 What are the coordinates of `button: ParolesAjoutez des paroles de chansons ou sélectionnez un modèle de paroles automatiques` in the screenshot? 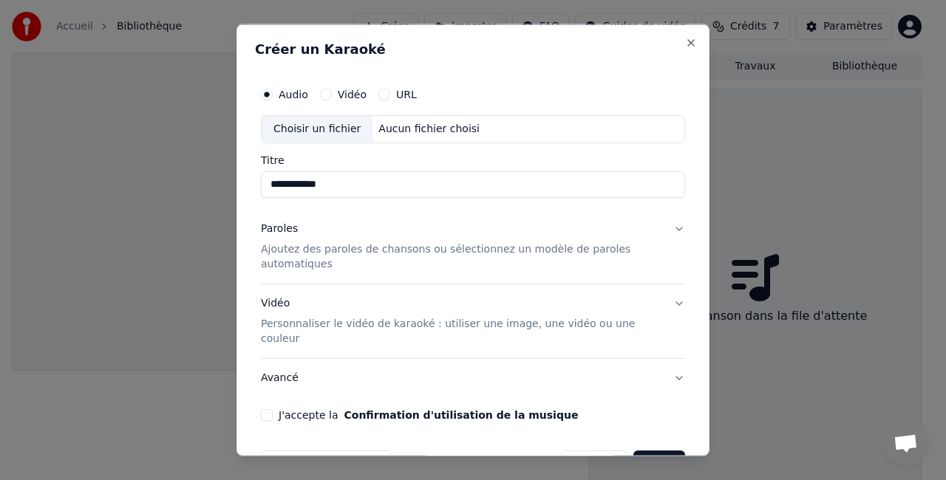 It's located at (473, 246).